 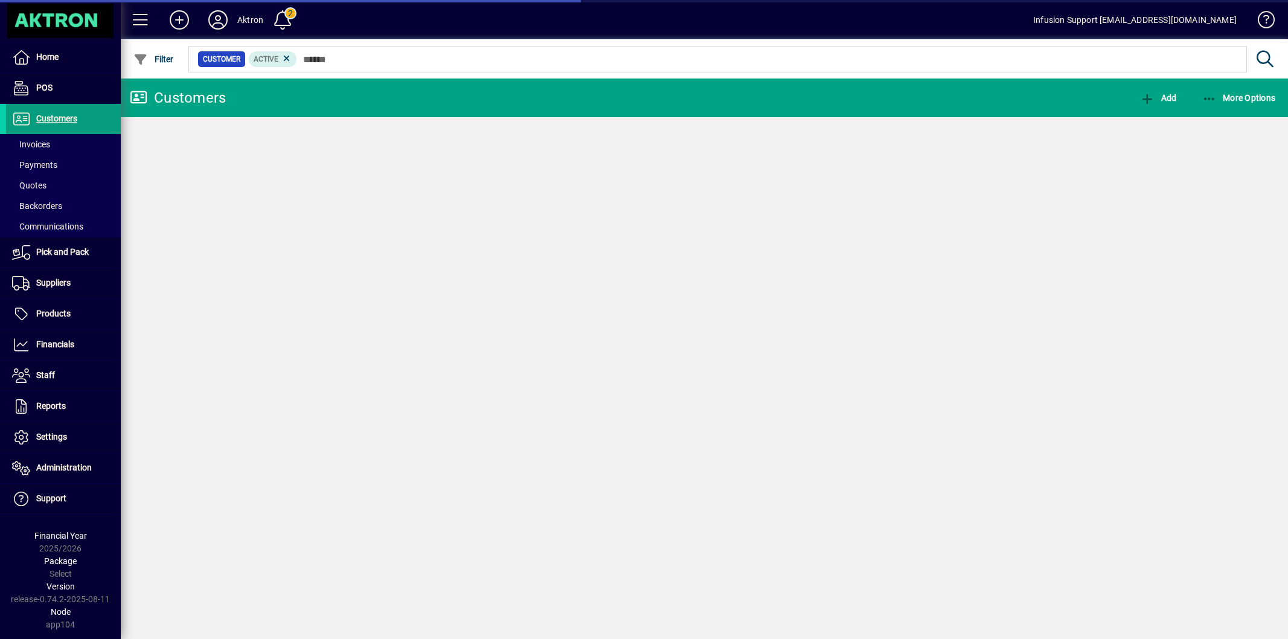 I want to click on span: Administration, so click(x=64, y=467).